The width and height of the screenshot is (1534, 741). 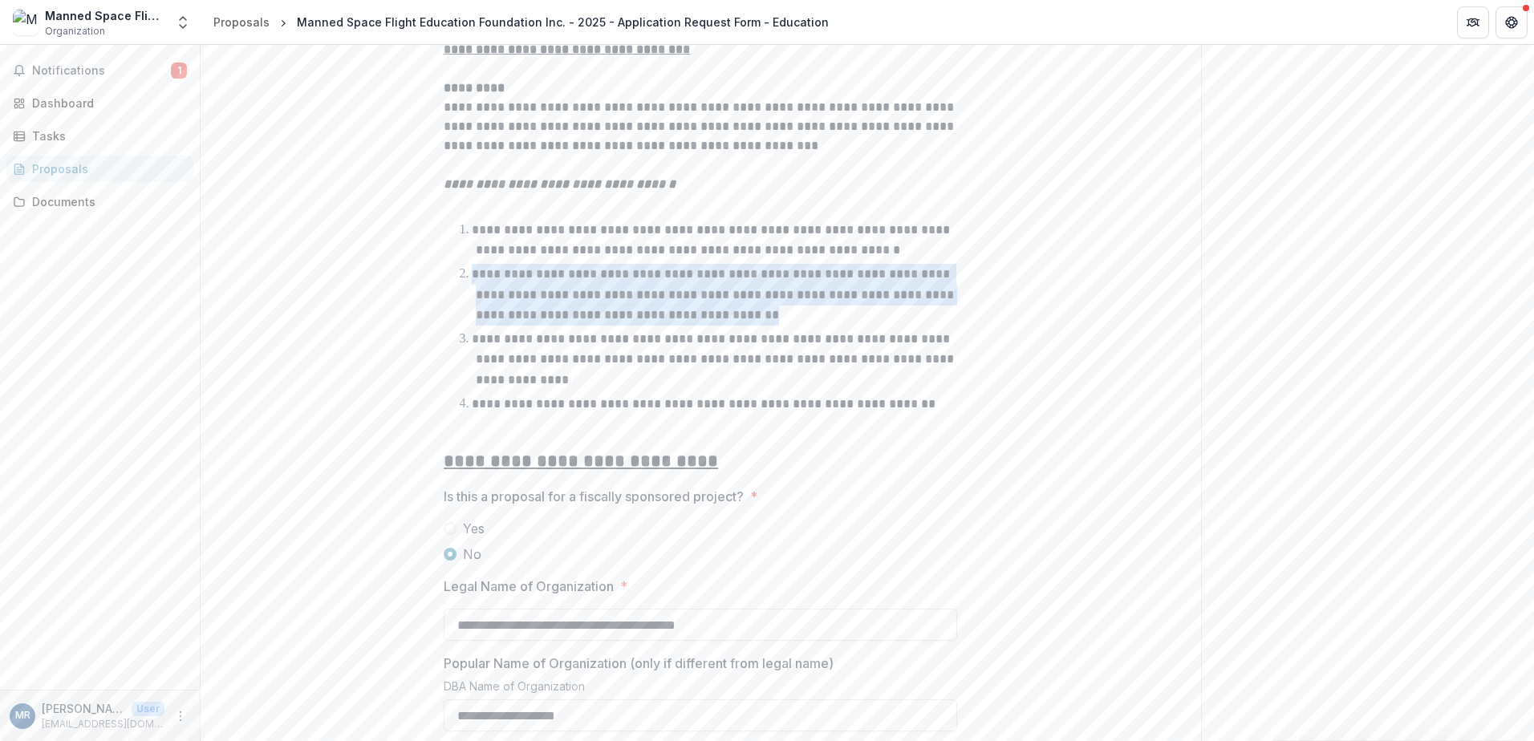 What do you see at coordinates (105, 15) in the screenshot?
I see `div: Manned Space Flight Education Foundation Inc.` at bounding box center [105, 15].